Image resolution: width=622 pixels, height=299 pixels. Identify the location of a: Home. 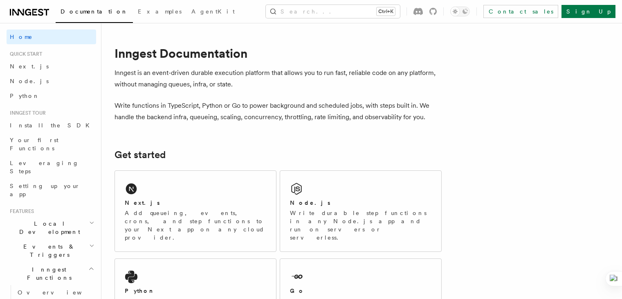
(51, 37).